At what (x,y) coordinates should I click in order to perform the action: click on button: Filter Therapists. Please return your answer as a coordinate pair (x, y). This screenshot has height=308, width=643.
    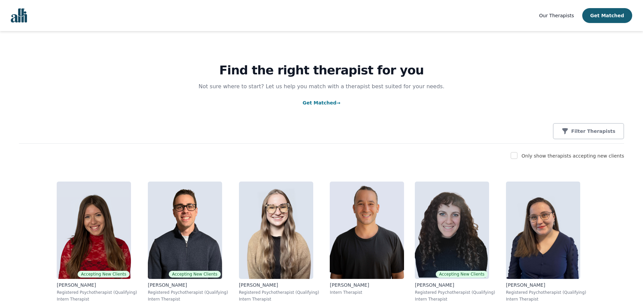
    Looking at the image, I should click on (588, 131).